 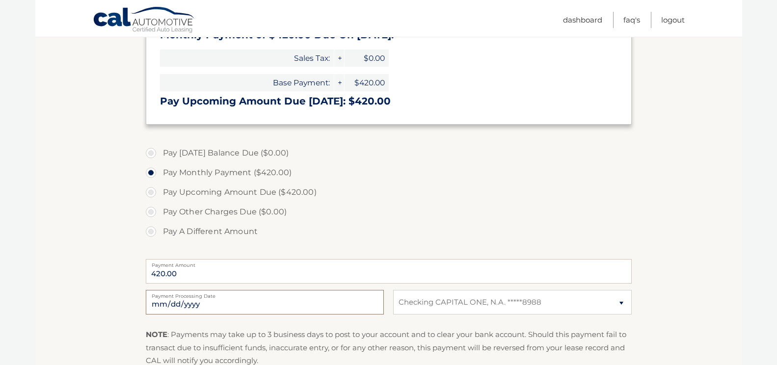 I want to click on span: Base Payment:, so click(x=247, y=83).